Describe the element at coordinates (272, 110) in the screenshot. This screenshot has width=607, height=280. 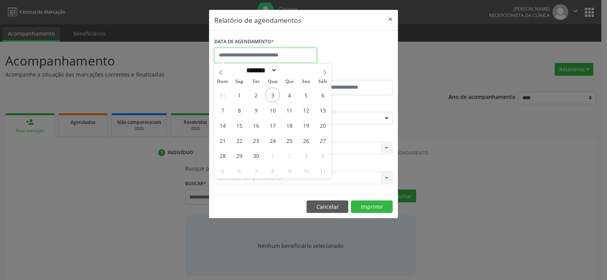
I see `span: Setembro 10, 2025` at that location.